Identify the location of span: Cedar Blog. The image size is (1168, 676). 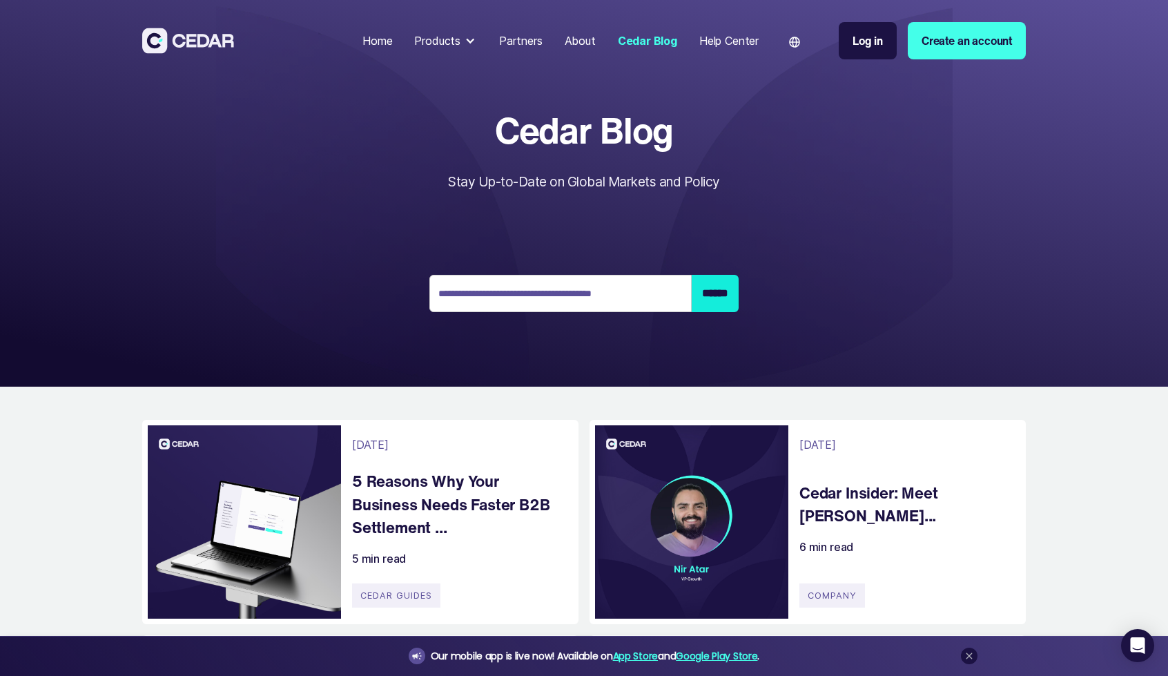
(583, 130).